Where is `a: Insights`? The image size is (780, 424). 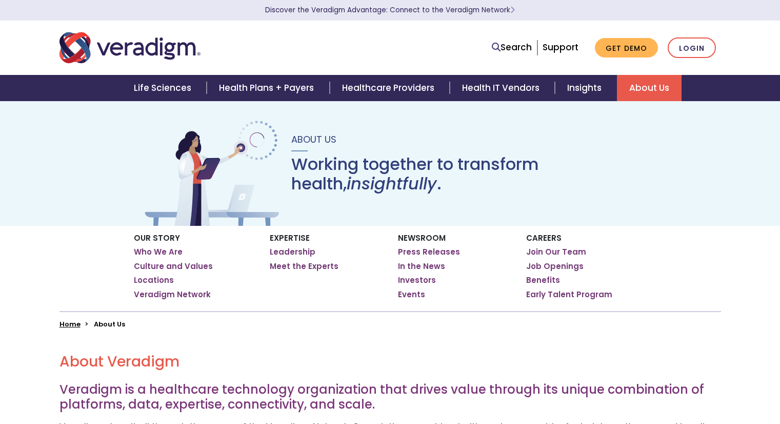 a: Insights is located at coordinates (586, 88).